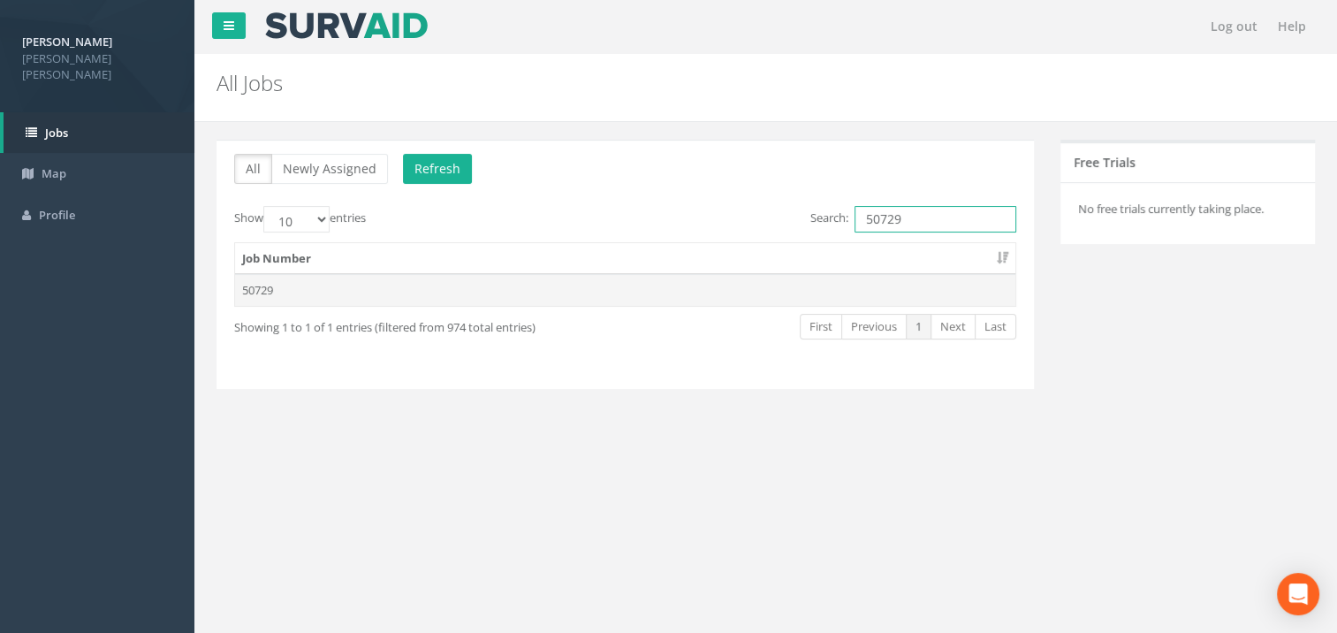 This screenshot has width=1337, height=633. What do you see at coordinates (57, 215) in the screenshot?
I see `span: Profile` at bounding box center [57, 215].